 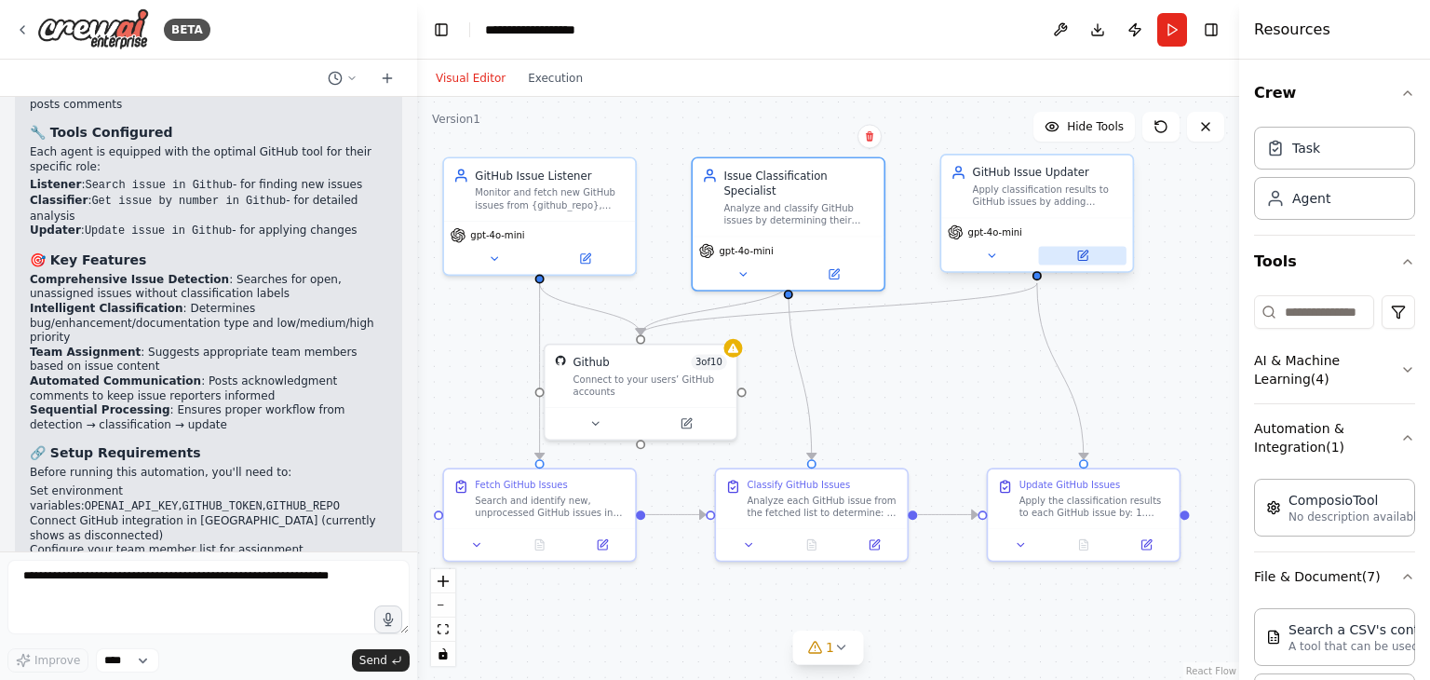 I want to click on strong: Intelligent Classification, so click(x=106, y=308).